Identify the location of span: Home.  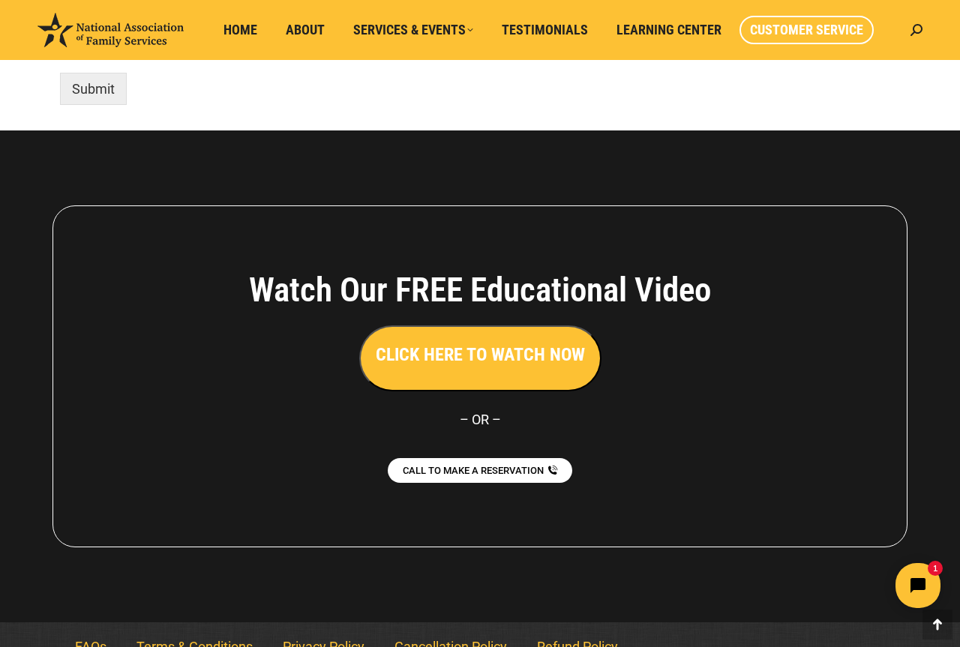
(240, 30).